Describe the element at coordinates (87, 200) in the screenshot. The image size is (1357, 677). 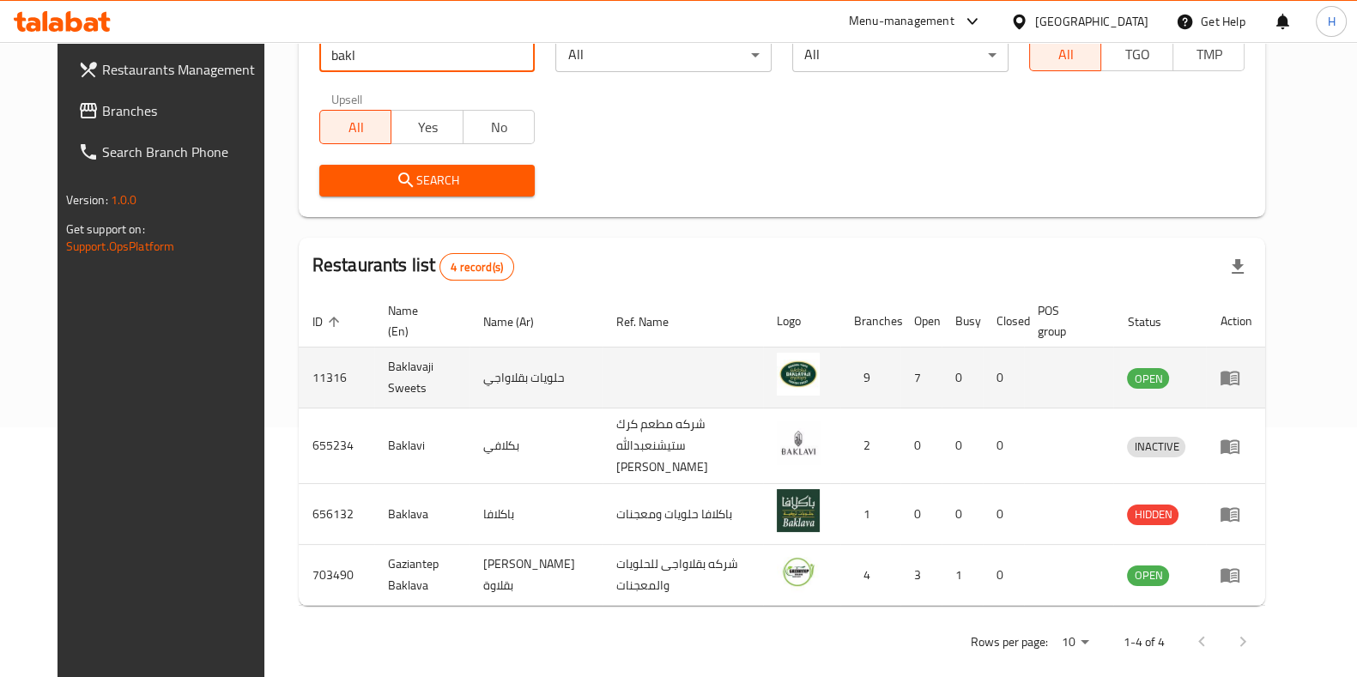
I see `span: Version:` at that location.